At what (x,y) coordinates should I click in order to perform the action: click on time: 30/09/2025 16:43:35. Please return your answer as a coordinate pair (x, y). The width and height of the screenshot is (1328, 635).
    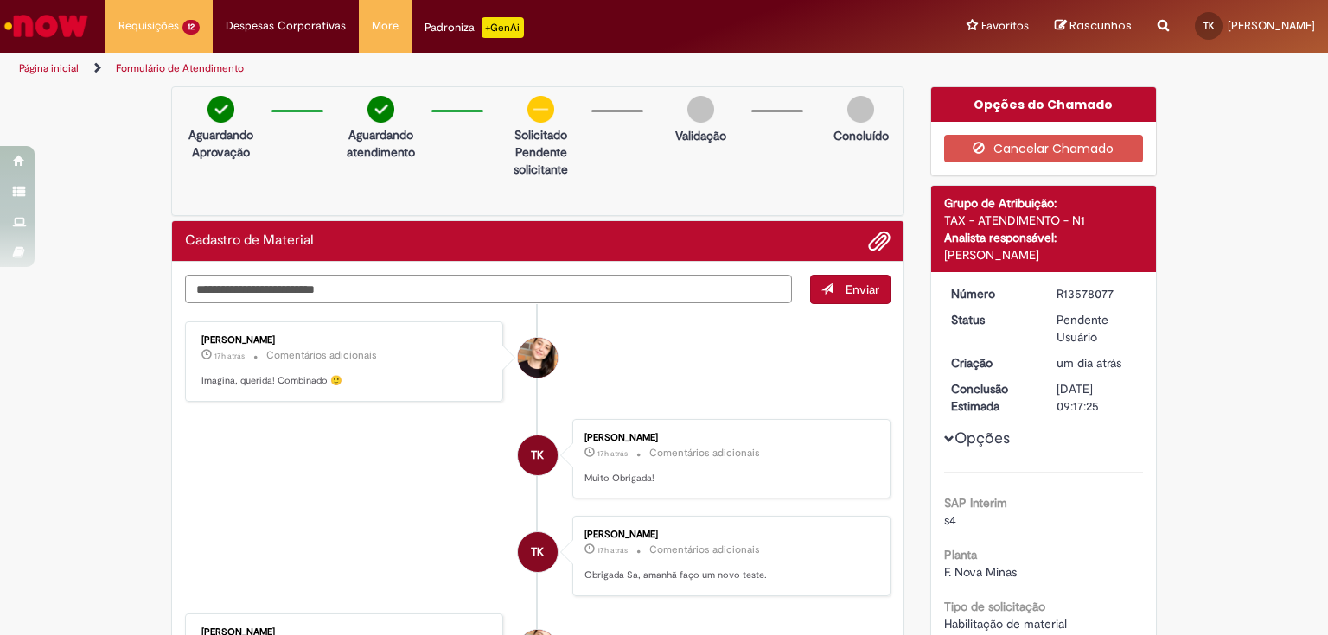
    Looking at the image, I should click on (612, 551).